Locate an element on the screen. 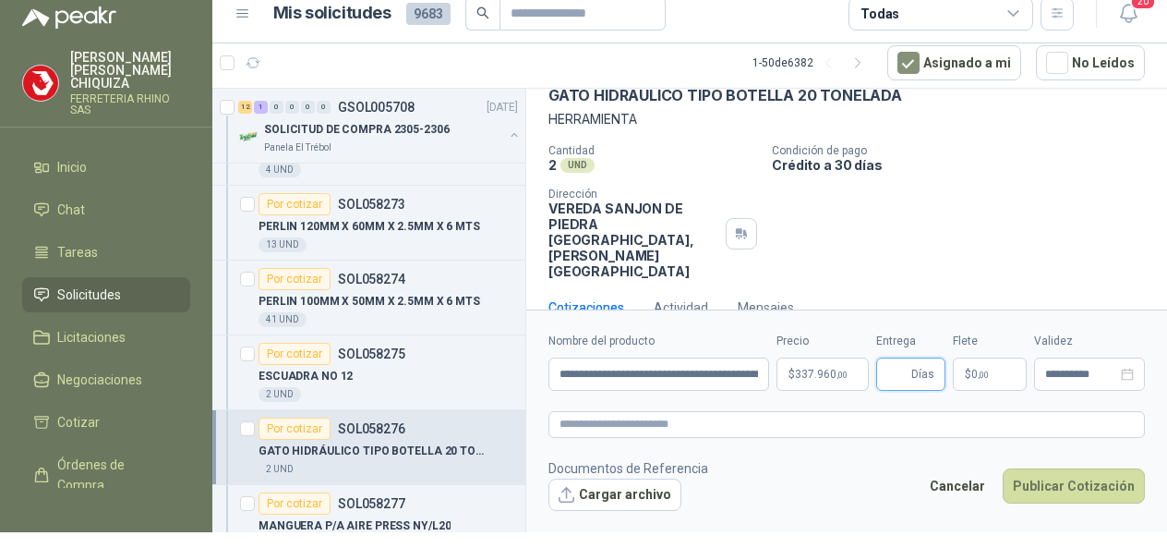 This screenshot has height=548, width=1167. label: Precio is located at coordinates (823, 341).